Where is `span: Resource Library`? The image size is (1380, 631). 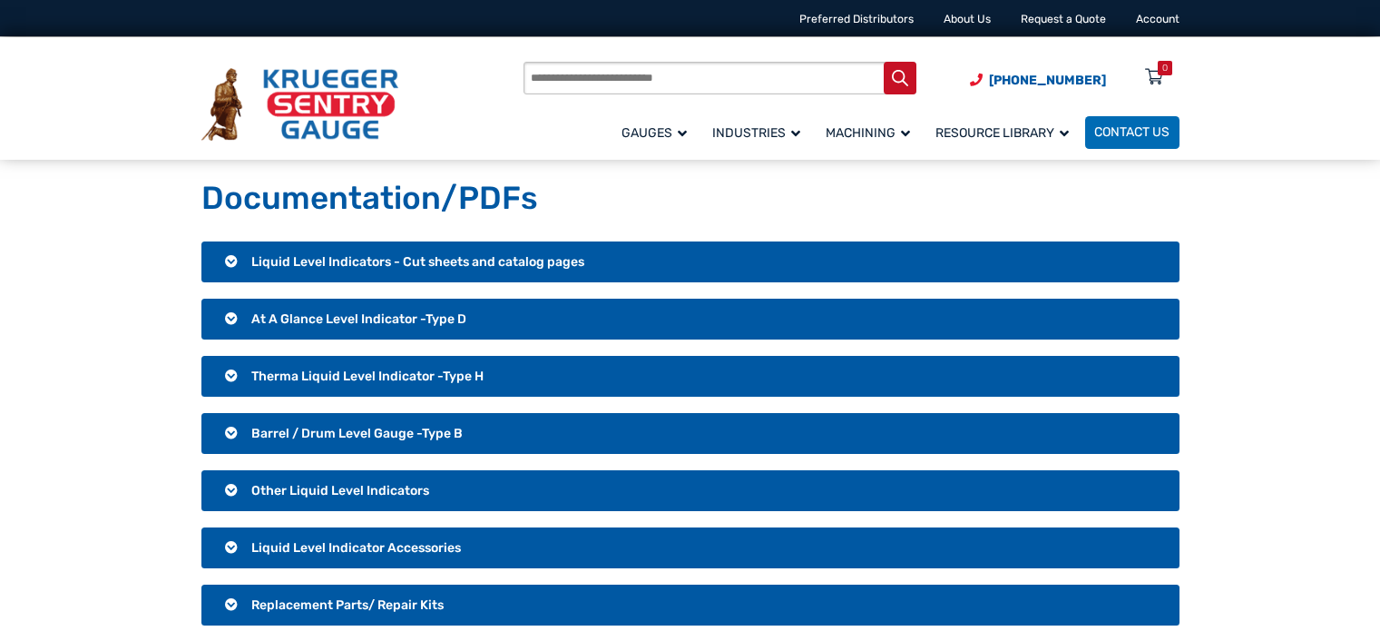
span: Resource Library is located at coordinates (1002, 132).